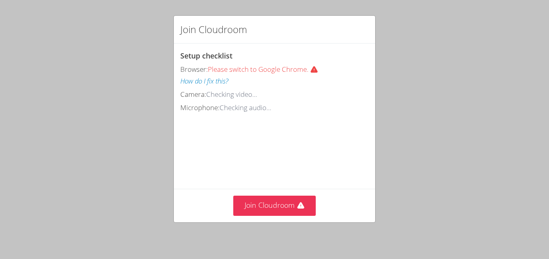  I want to click on span: Microphone:, so click(200, 107).